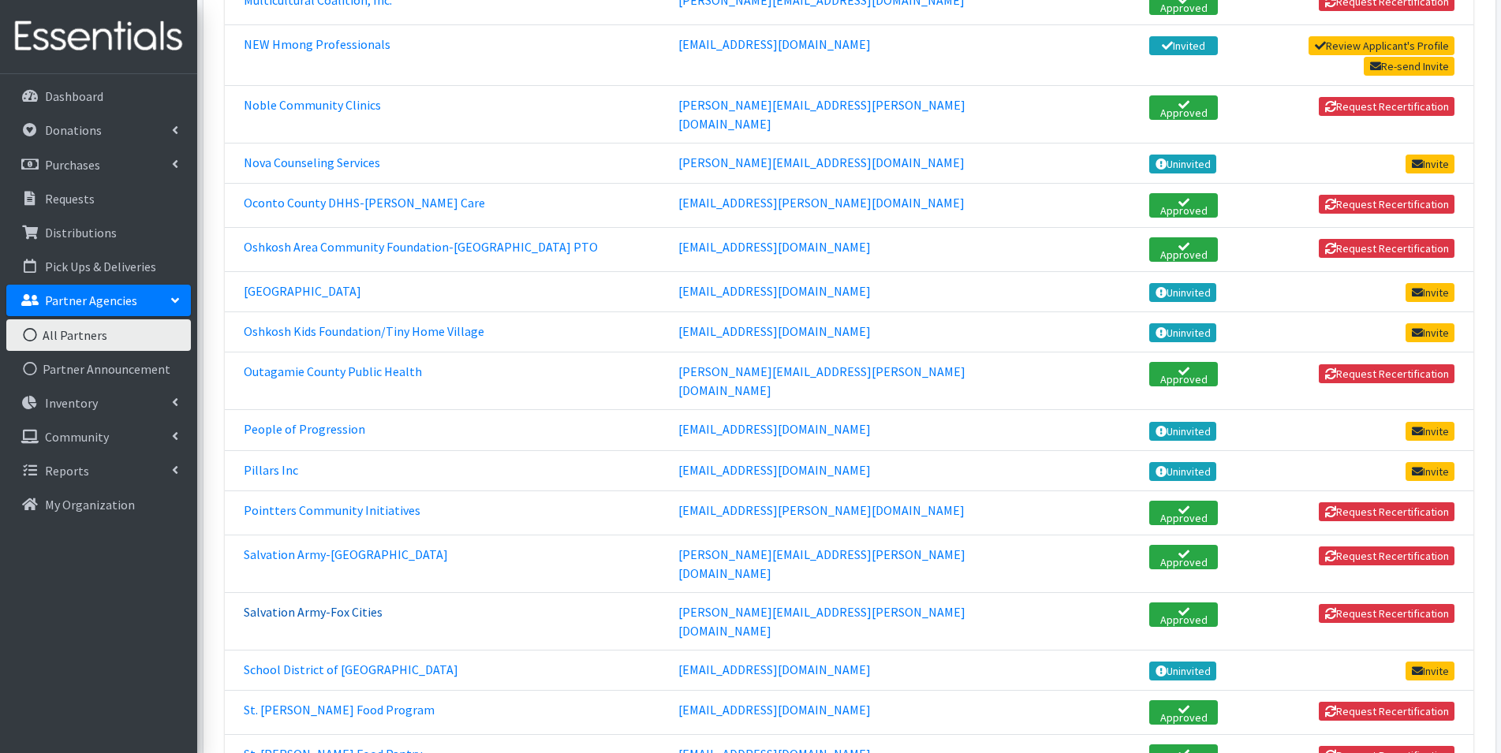 The image size is (1501, 753). Describe the element at coordinates (99, 403) in the screenshot. I see `a: Inventory` at that location.